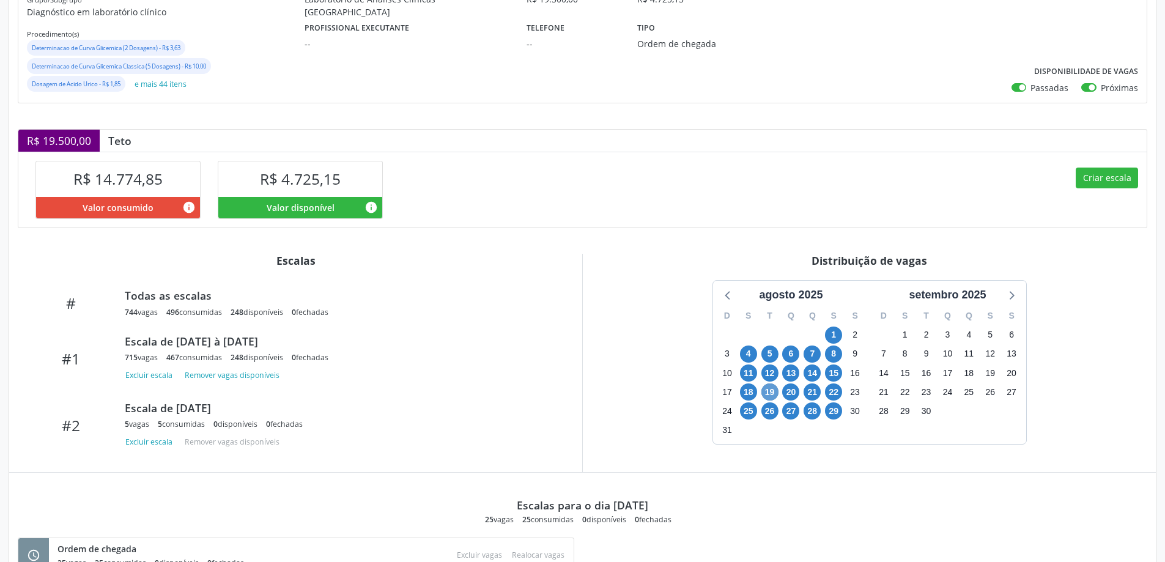 The image size is (1165, 562). I want to click on span: quinta-feira, 25 de setembro de 2025, so click(968, 392).